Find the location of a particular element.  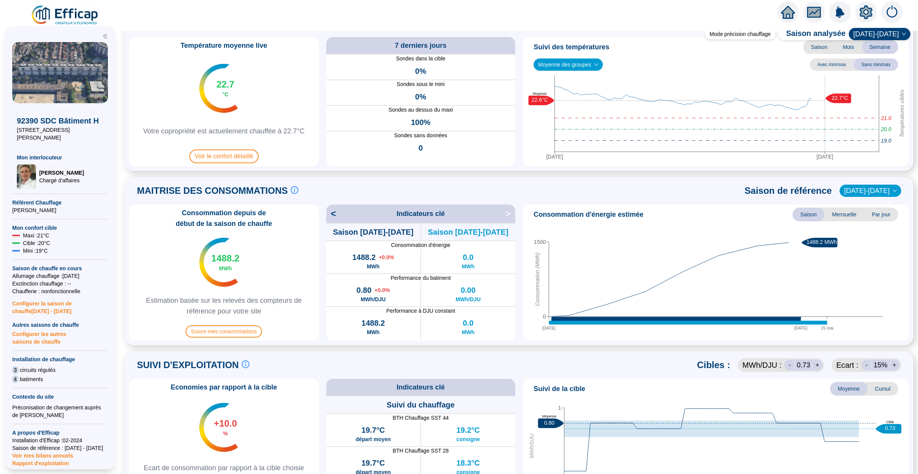

span: Rapport d'exploitation is located at coordinates (60, 464).